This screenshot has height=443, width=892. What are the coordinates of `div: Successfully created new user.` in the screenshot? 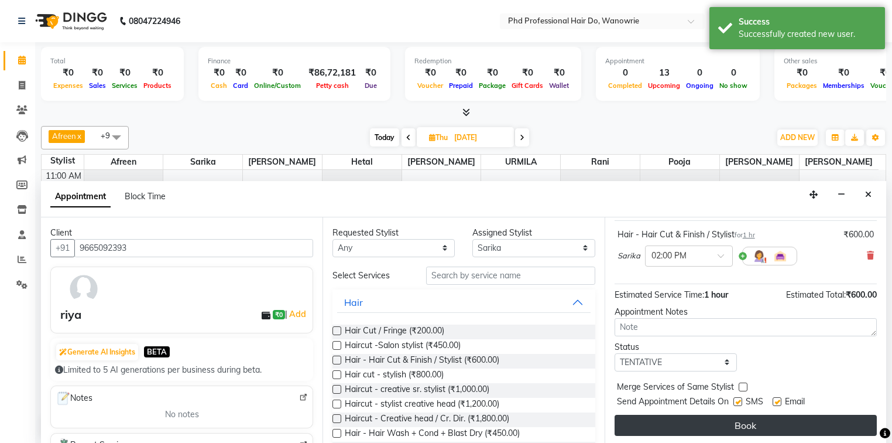 It's located at (807, 34).